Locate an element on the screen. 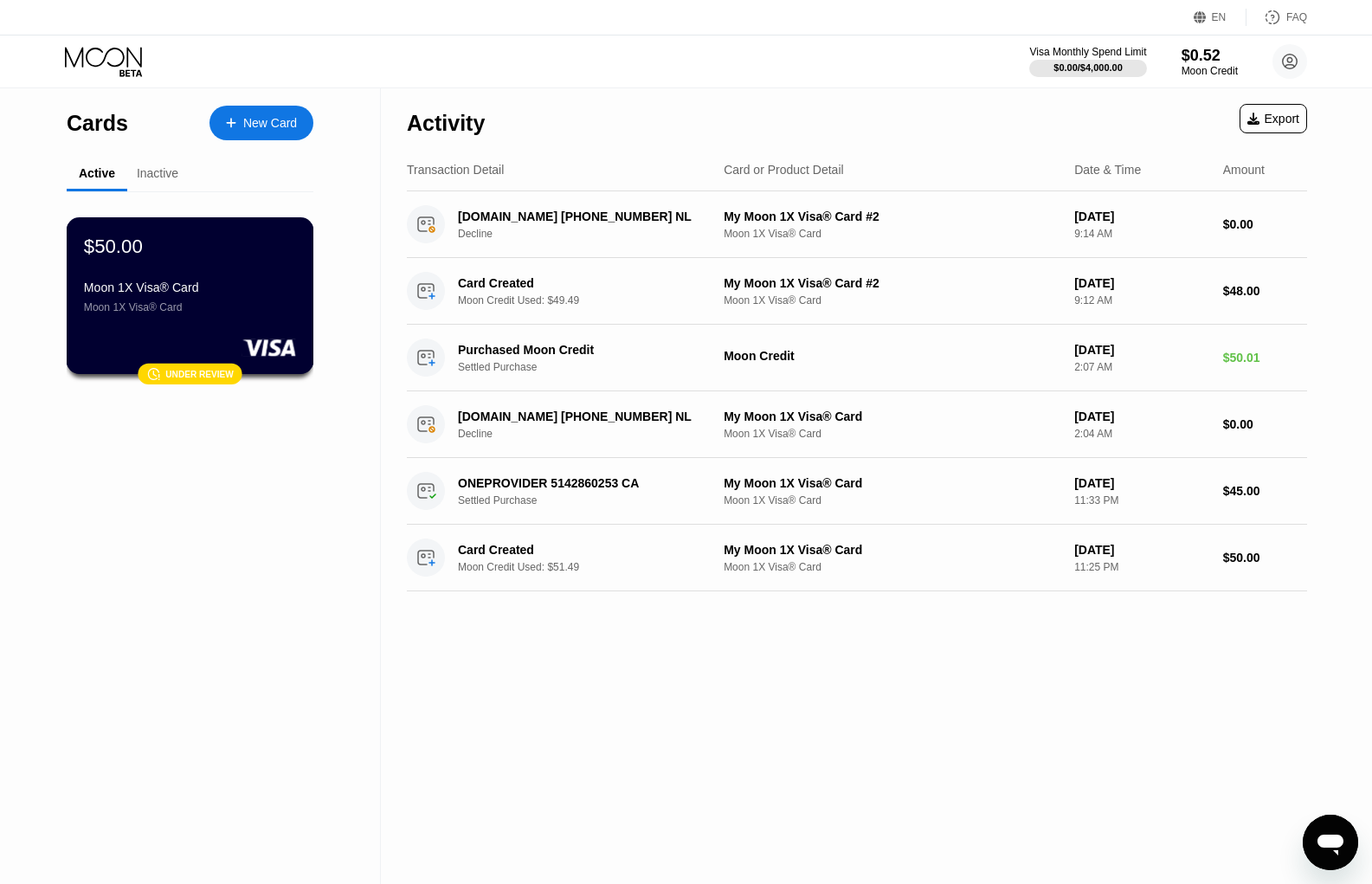  div: Purchased Moon Credit is located at coordinates (584, 350).